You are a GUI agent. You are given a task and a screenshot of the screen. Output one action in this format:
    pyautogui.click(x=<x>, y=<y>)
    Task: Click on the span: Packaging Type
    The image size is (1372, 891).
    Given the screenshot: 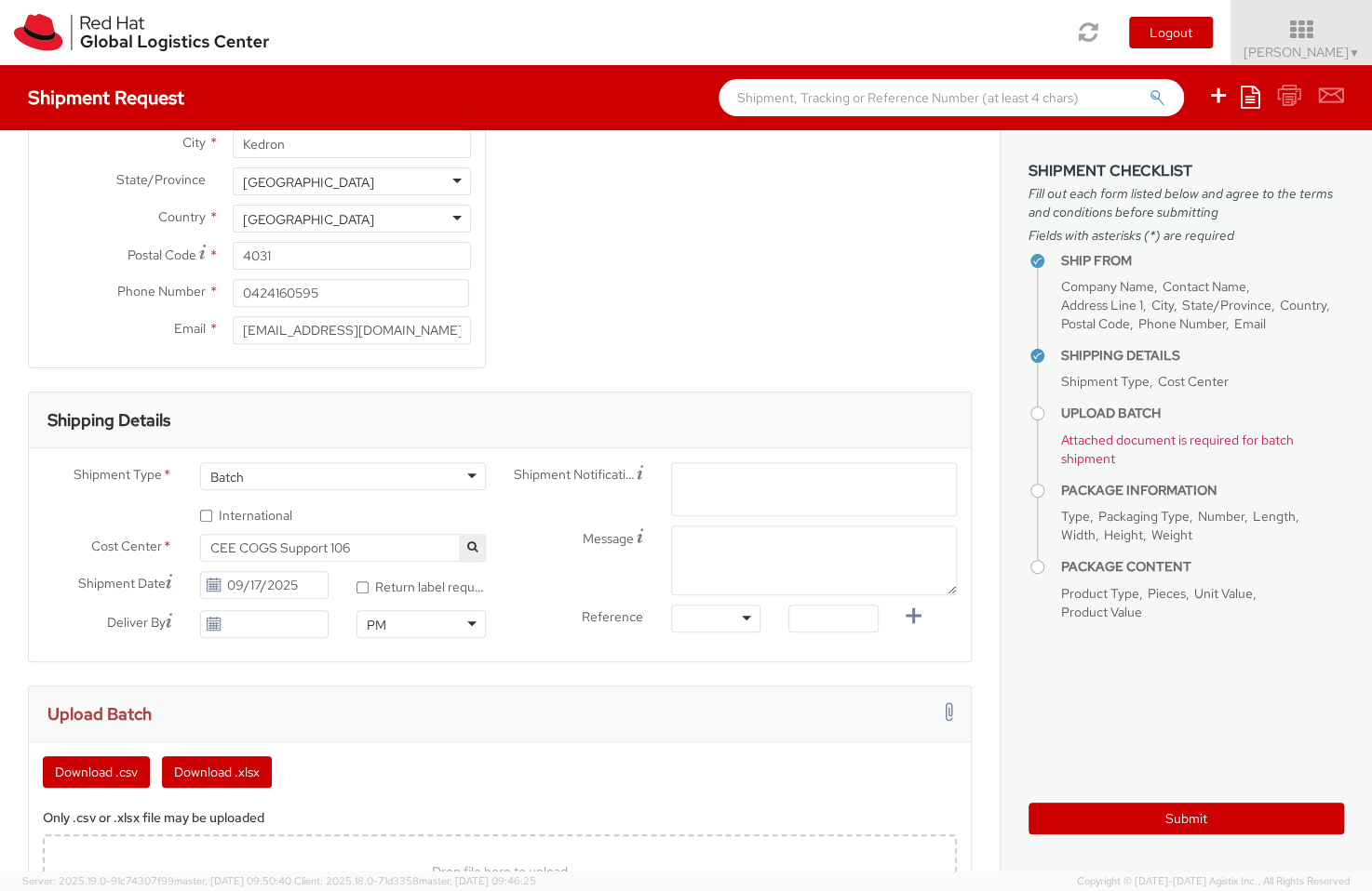 What is the action you would take?
    pyautogui.click(x=1143, y=516)
    